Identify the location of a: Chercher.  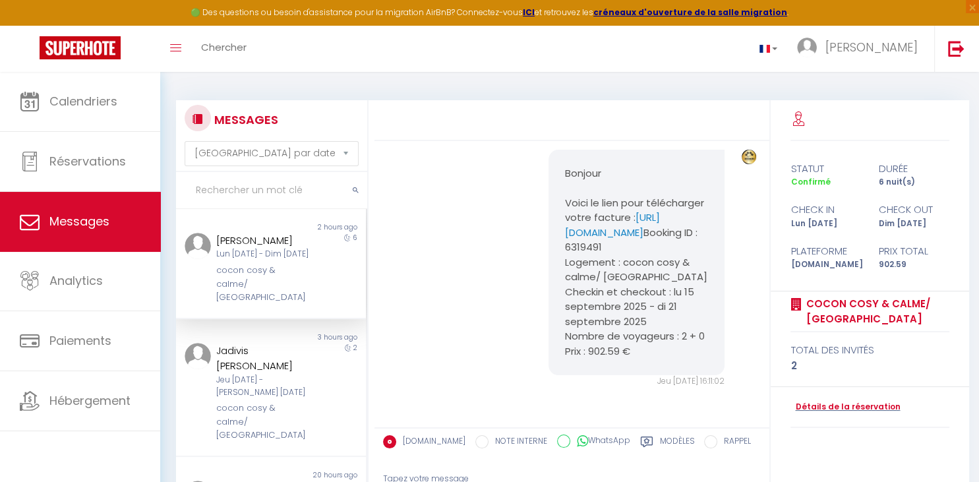
(223, 49).